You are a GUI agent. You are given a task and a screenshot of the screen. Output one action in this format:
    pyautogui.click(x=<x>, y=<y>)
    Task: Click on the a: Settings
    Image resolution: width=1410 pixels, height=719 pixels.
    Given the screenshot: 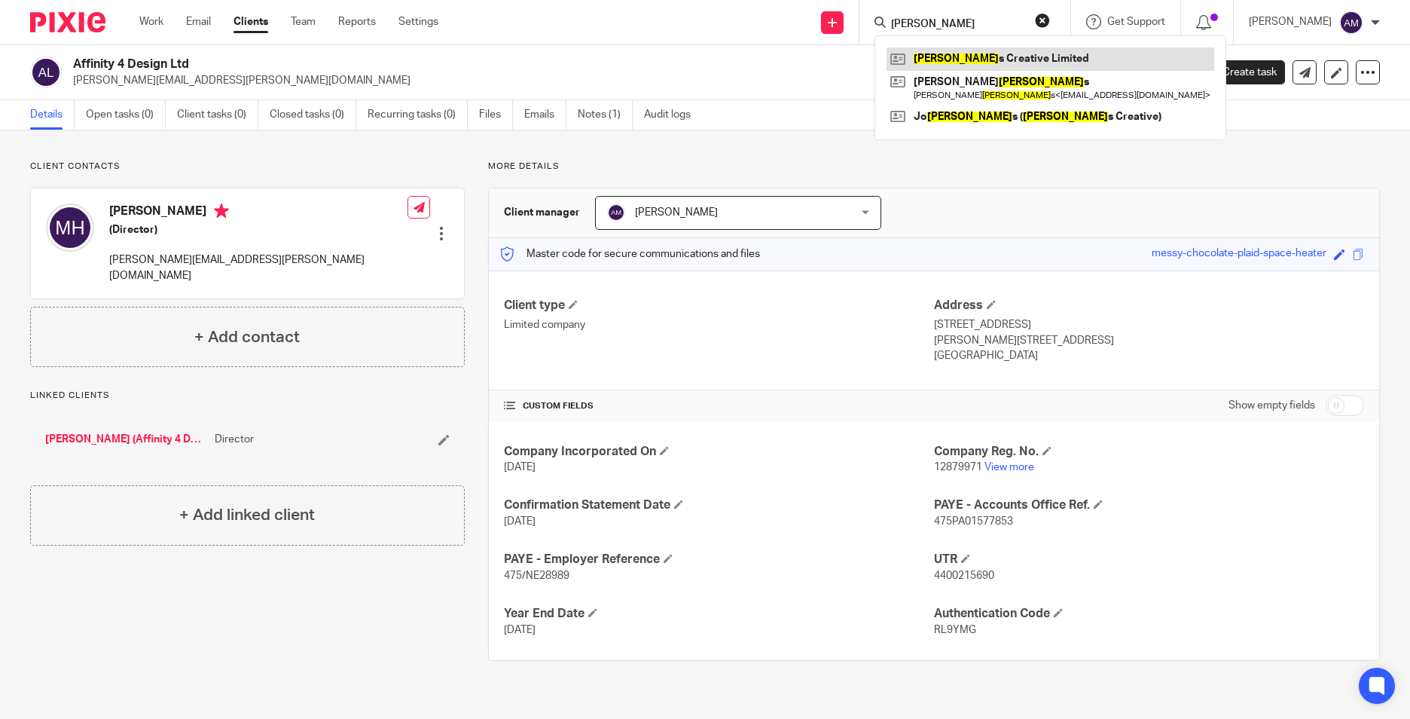 What is the action you would take?
    pyautogui.click(x=418, y=22)
    